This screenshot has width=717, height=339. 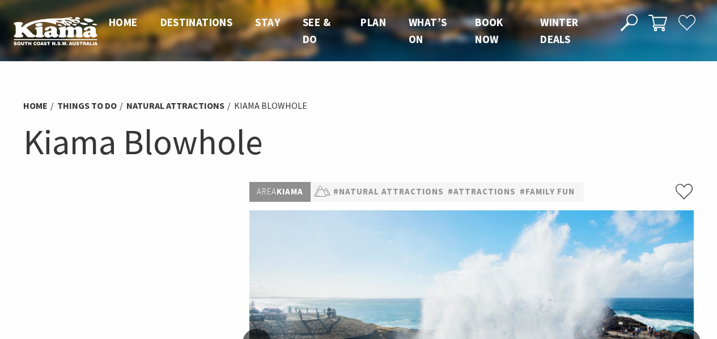 What do you see at coordinates (482, 192) in the screenshot?
I see `a: #Attractions` at bounding box center [482, 192].